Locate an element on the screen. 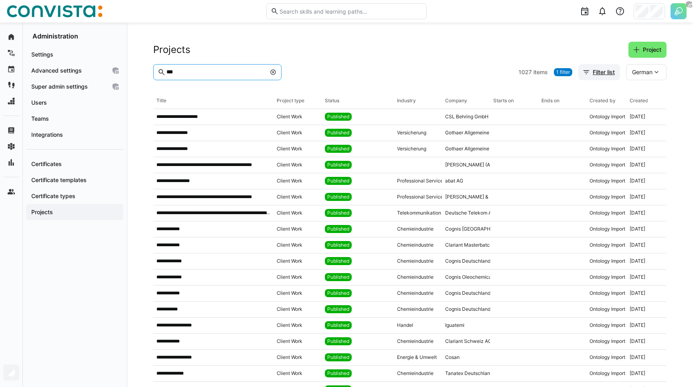  div: Energie & Umwelt is located at coordinates (416, 357).